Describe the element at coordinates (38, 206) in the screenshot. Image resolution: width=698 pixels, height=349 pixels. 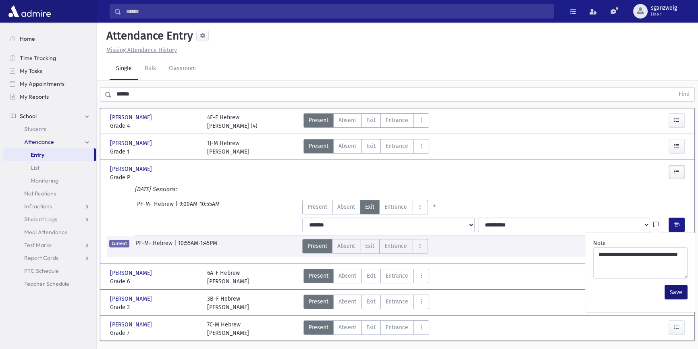
I see `span: Infractions` at that location.